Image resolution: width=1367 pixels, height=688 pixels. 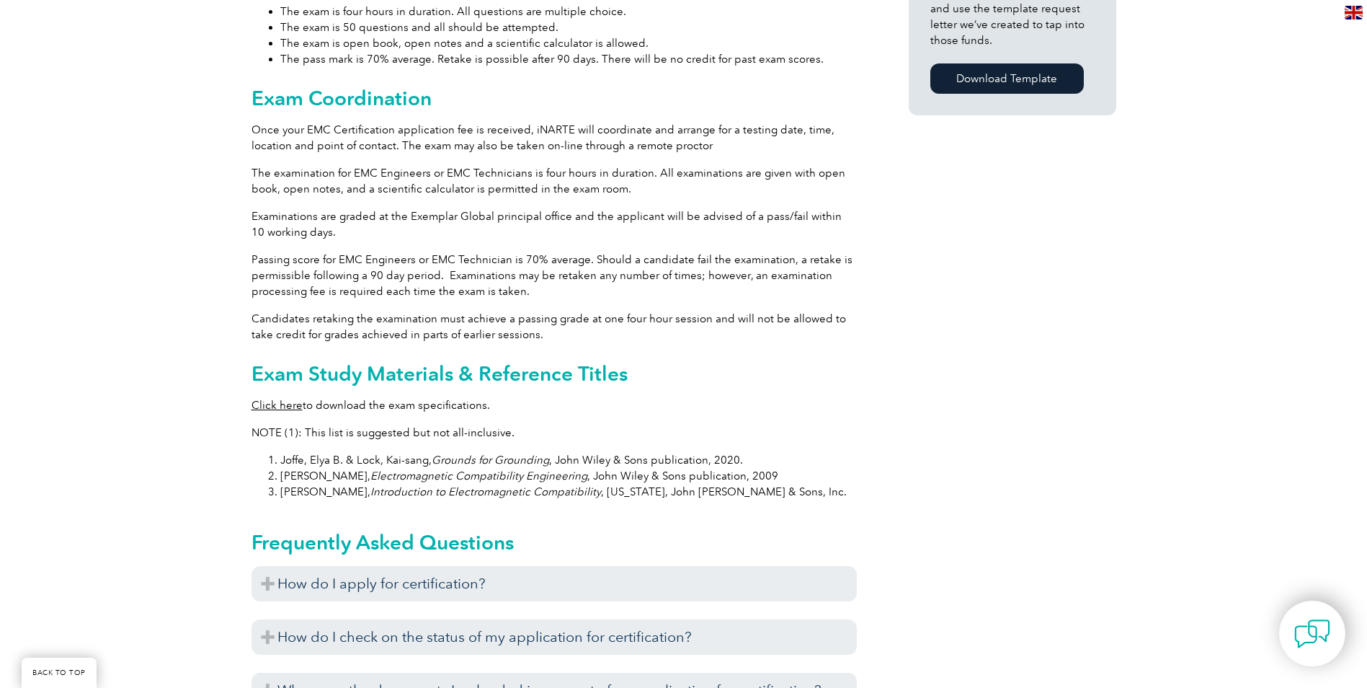 What do you see at coordinates (554, 327) in the screenshot?
I see `p: Candidates retaking the examination must achieve a passing grade at one four hour session and wil...` at bounding box center [554, 327].